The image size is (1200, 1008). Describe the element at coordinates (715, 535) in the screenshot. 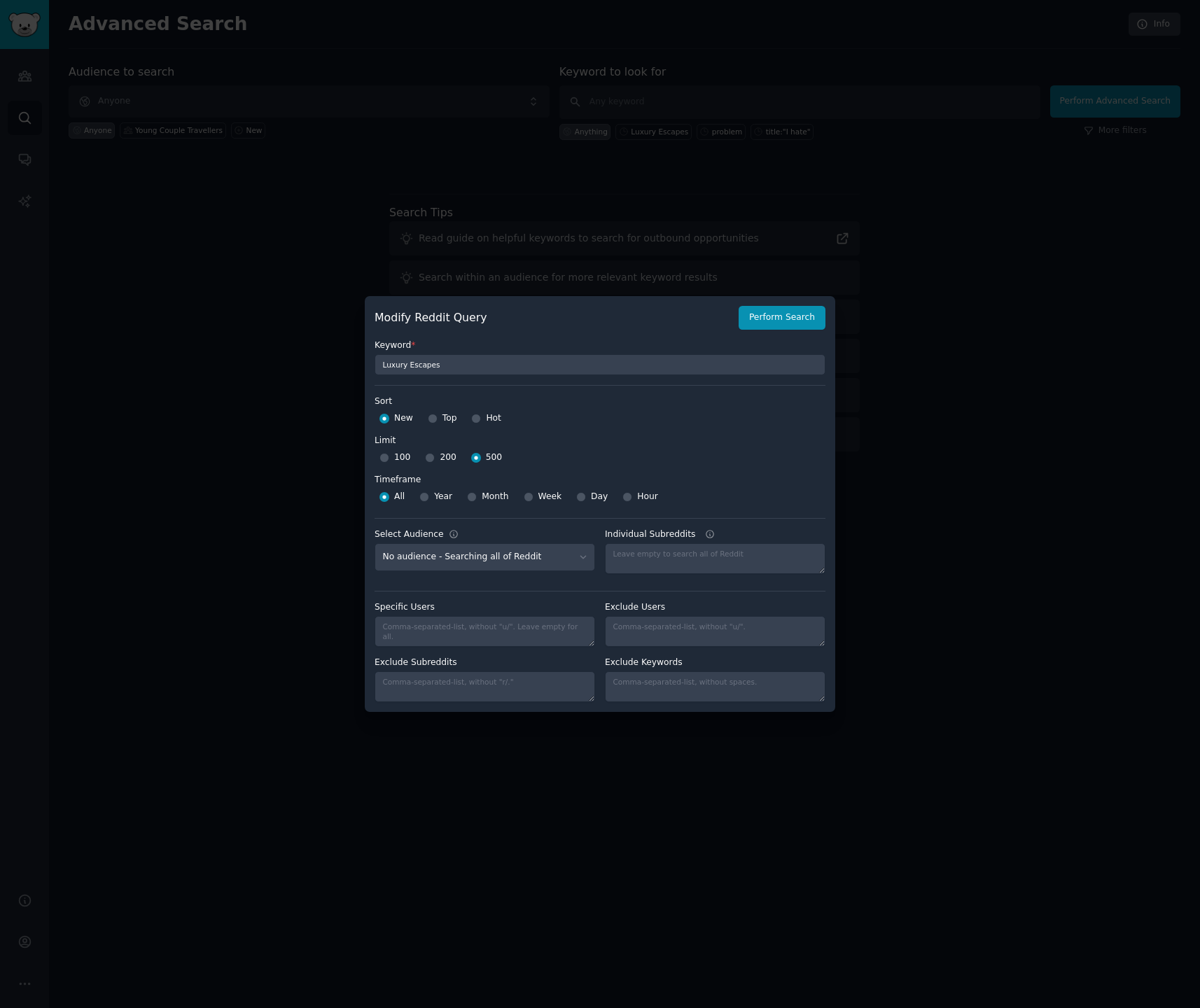

I see `label: Individual Subreddits` at that location.